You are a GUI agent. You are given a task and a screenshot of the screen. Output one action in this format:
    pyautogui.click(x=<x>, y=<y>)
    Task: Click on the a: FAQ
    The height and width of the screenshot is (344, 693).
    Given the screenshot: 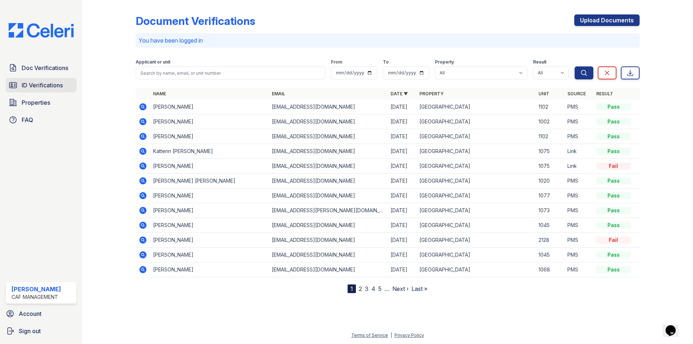 What is the action you would take?
    pyautogui.click(x=41, y=120)
    